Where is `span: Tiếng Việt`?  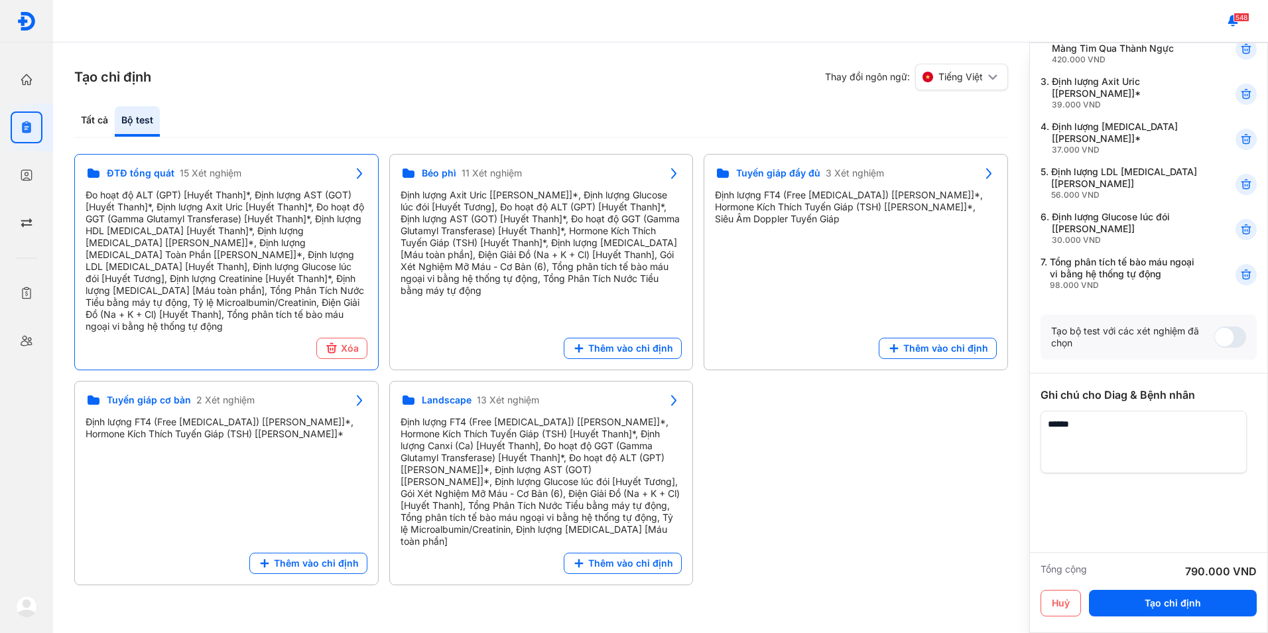
span: Tiếng Việt is located at coordinates (961, 77).